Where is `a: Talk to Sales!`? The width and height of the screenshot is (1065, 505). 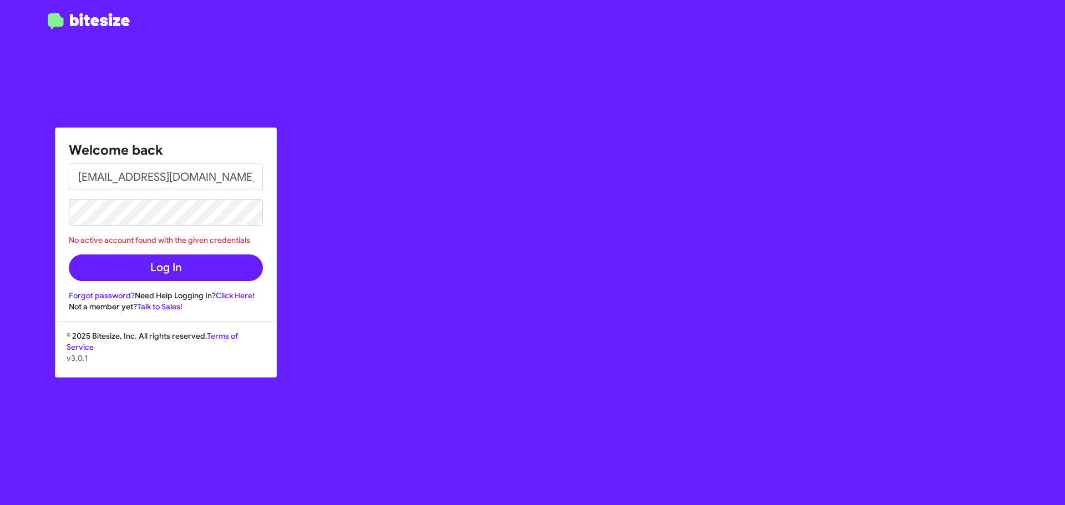
a: Talk to Sales! is located at coordinates (160, 307).